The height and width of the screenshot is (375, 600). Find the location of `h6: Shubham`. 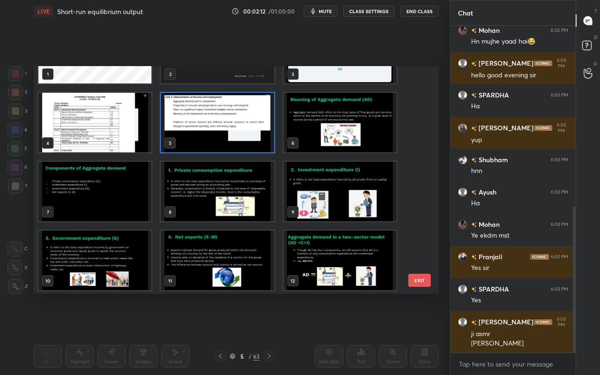

h6: Shubham is located at coordinates (492, 159).